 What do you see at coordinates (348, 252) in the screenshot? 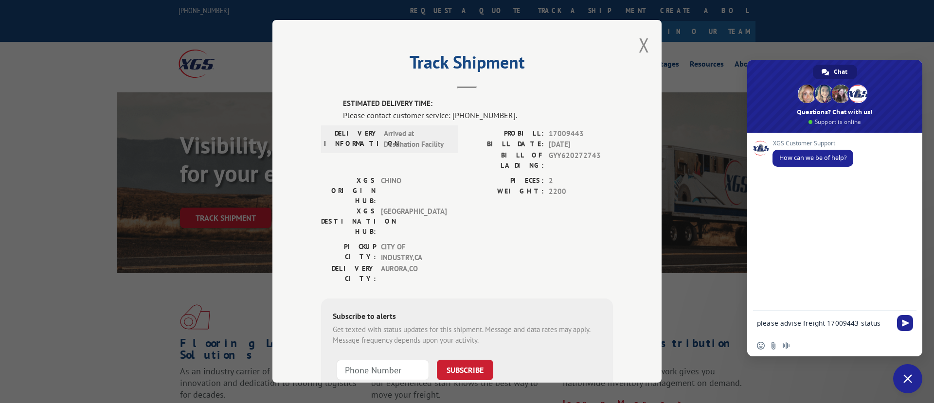
I see `label: PICKUP CITY:` at bounding box center [348, 252].